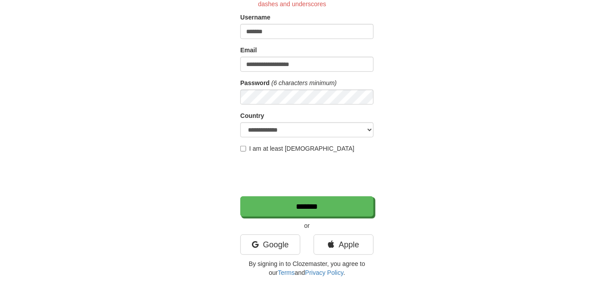  Describe the element at coordinates (304, 83) in the screenshot. I see `em: (6 characters minimum)` at that location.